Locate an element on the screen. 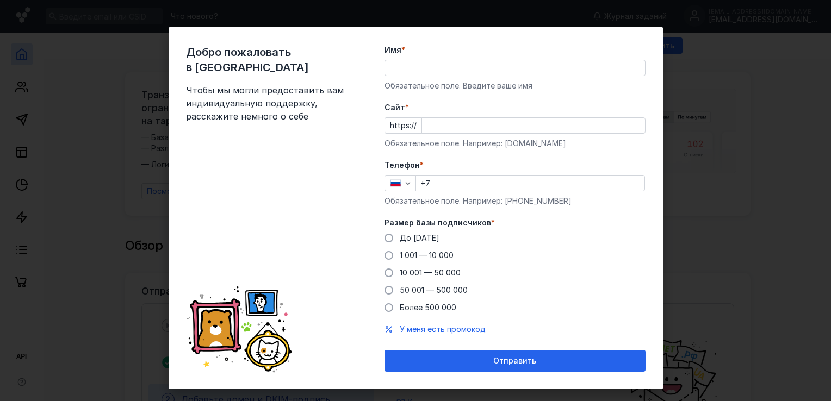 Image resolution: width=831 pixels, height=401 pixels. span: 10 001 — 50 000 is located at coordinates (430, 272).